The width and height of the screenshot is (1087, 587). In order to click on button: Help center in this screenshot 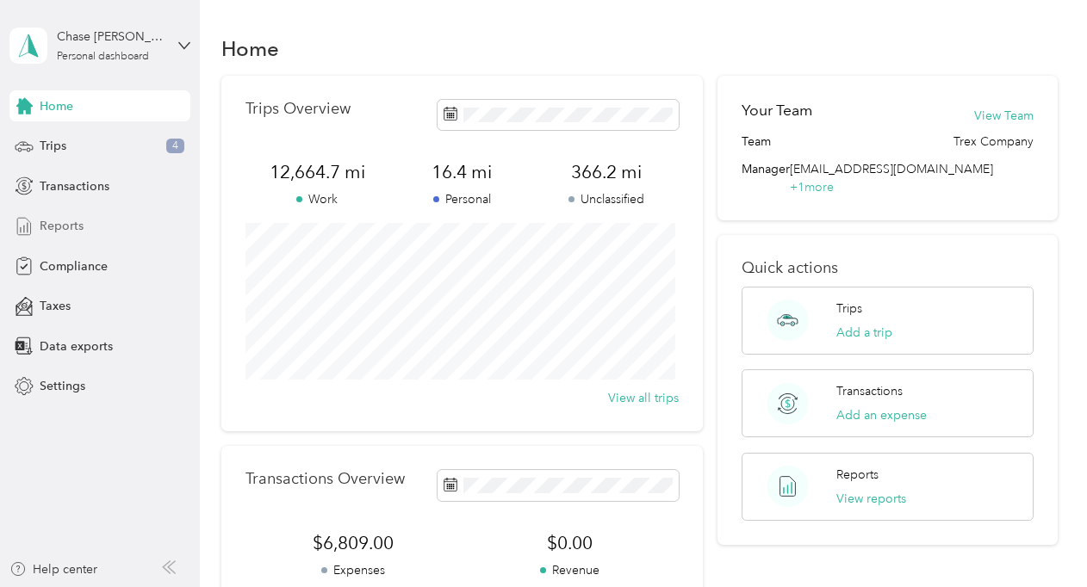, I will do `click(53, 569)`.